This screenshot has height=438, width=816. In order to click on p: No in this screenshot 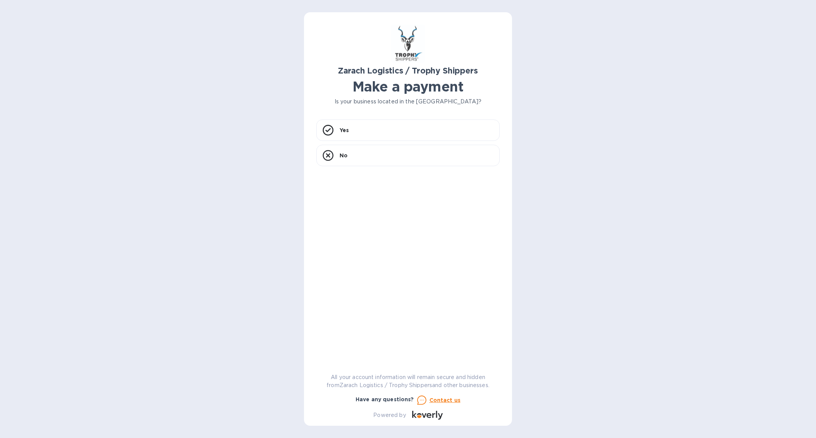, I will do `click(343, 155)`.